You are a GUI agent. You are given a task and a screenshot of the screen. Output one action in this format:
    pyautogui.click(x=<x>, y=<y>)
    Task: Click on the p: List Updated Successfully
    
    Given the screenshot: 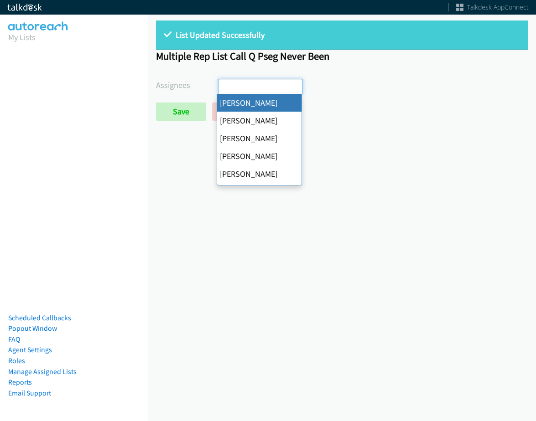 What is the action you would take?
    pyautogui.click(x=341, y=35)
    